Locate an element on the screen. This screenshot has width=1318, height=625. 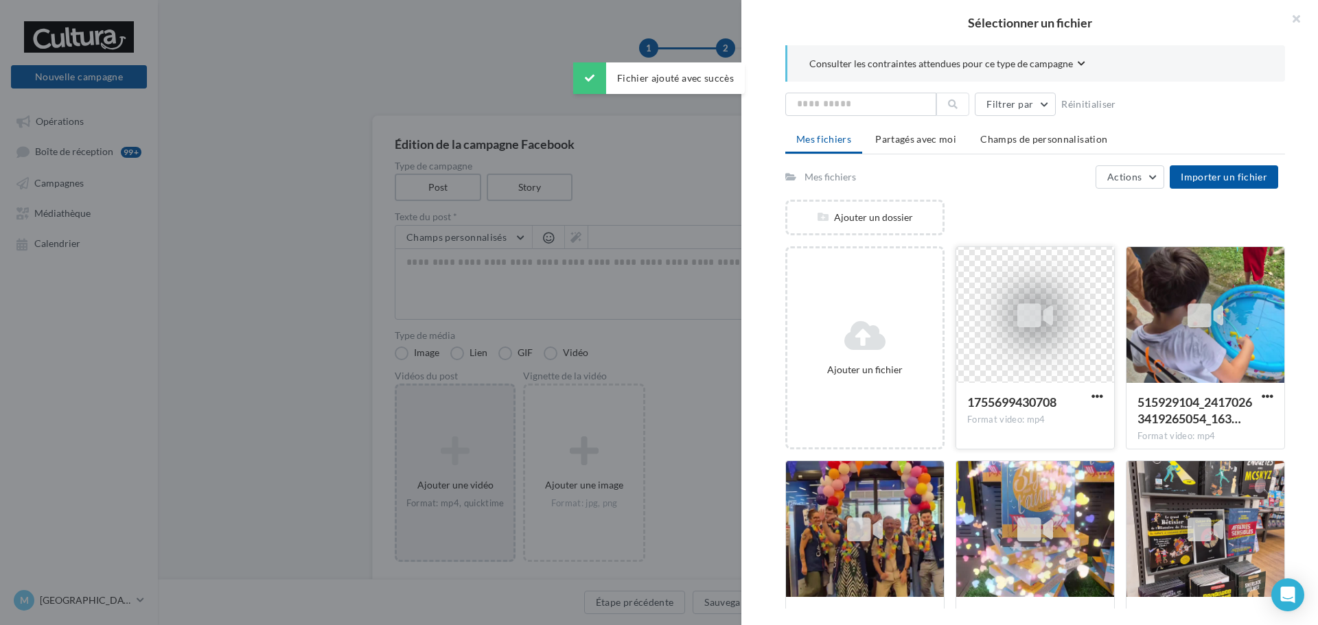
span: 1755699430708 is located at coordinates (1012, 402).